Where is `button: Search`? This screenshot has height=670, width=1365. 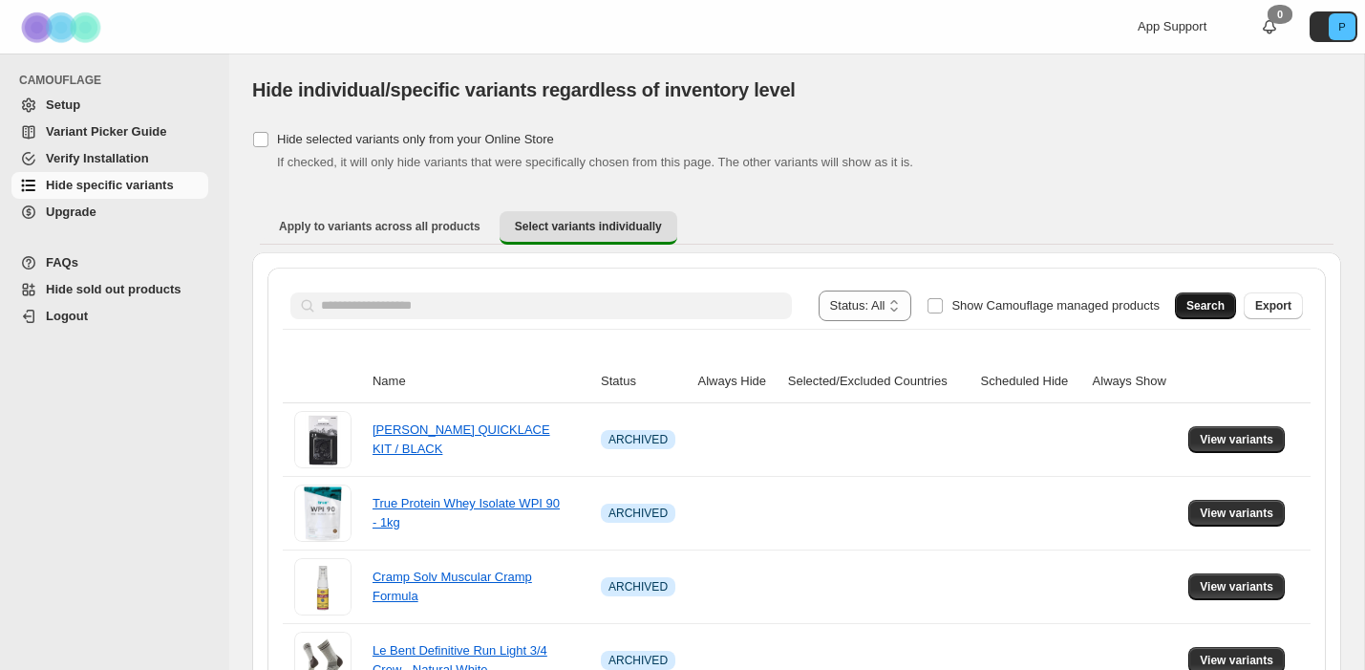
button: Search is located at coordinates (1206, 306).